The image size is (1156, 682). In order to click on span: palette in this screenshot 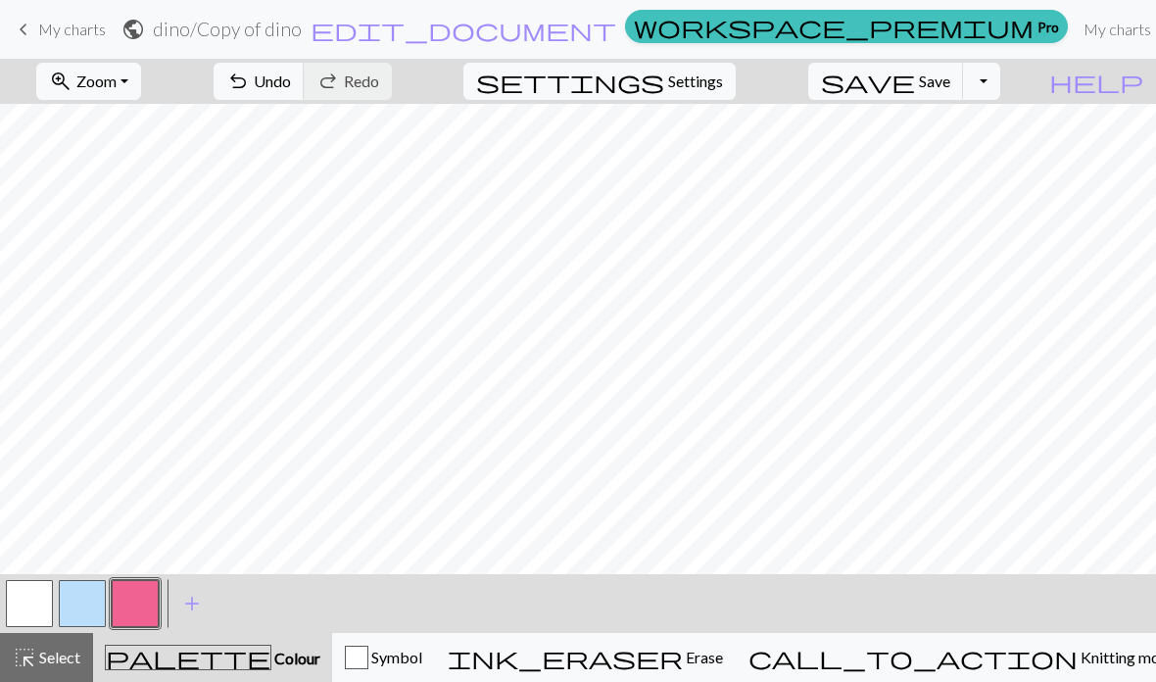, I will do `click(188, 658)`.